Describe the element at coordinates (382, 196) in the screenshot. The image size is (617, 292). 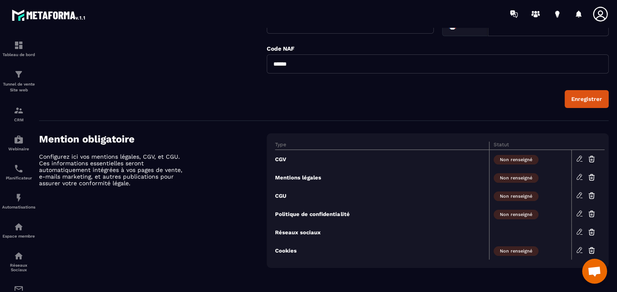
I see `td: CGU` at that location.